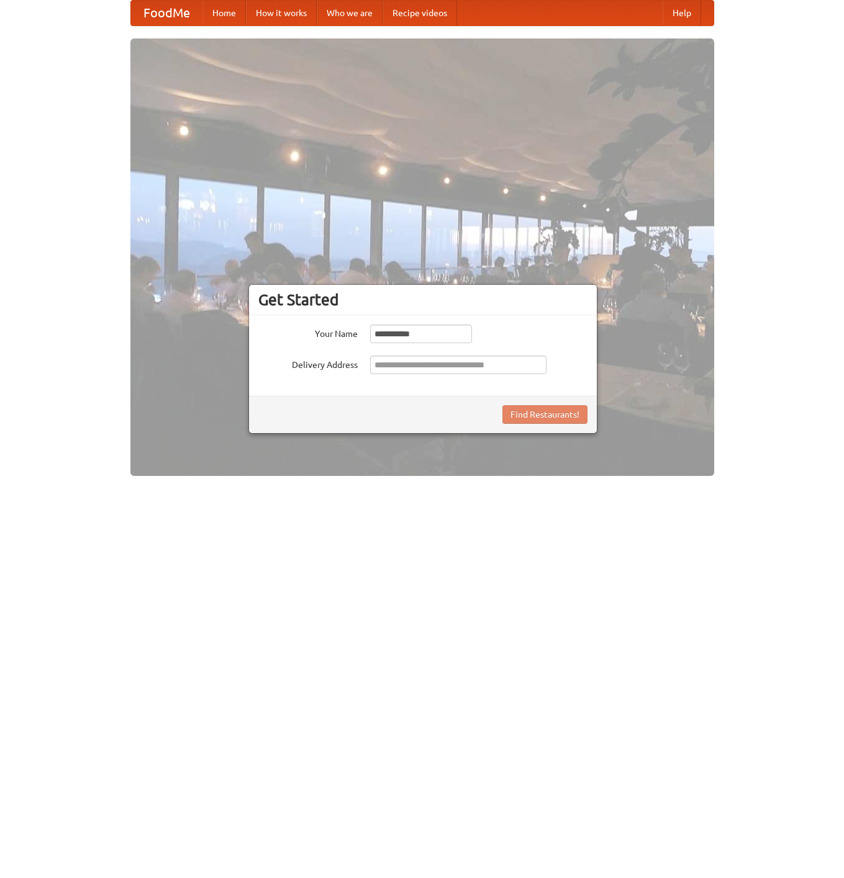 This screenshot has width=844, height=878. I want to click on label: Delivery Address, so click(308, 363).